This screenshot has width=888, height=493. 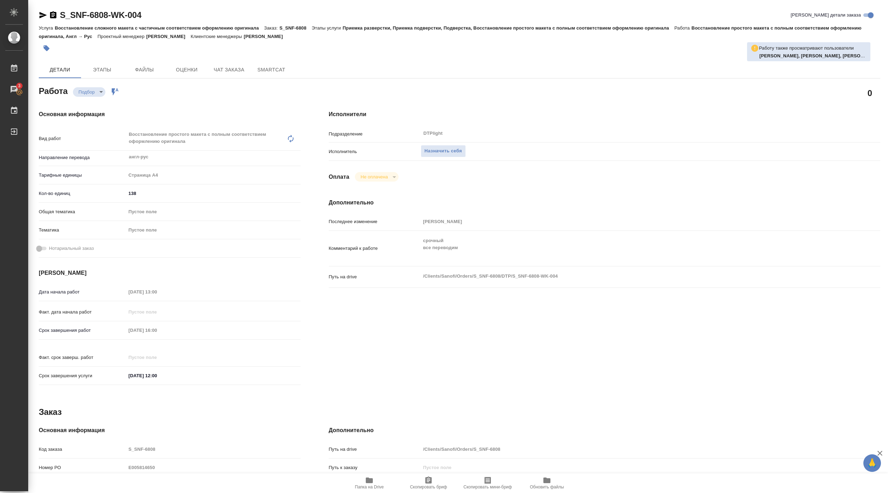 What do you see at coordinates (213, 175) in the screenshot?
I see `div: Страница А4` at bounding box center [213, 175].